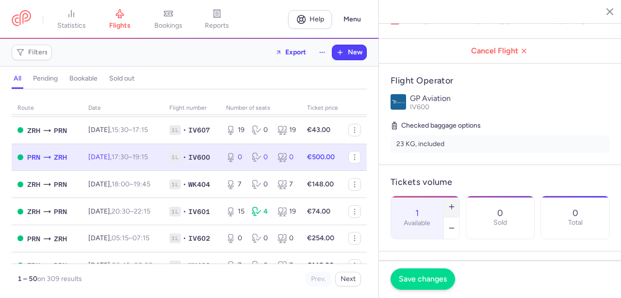  Describe the element at coordinates (575, 223) in the screenshot. I see `p: Total` at that location.